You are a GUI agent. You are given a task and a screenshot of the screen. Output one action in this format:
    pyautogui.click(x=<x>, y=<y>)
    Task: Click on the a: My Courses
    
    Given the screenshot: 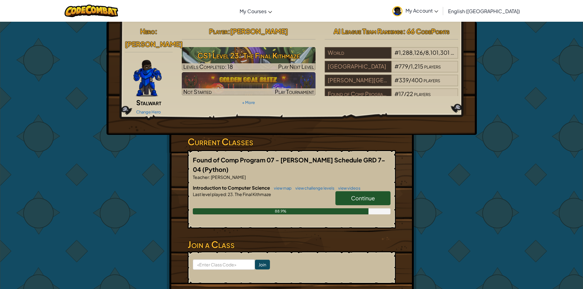 What is the action you would take?
    pyautogui.click(x=256, y=11)
    